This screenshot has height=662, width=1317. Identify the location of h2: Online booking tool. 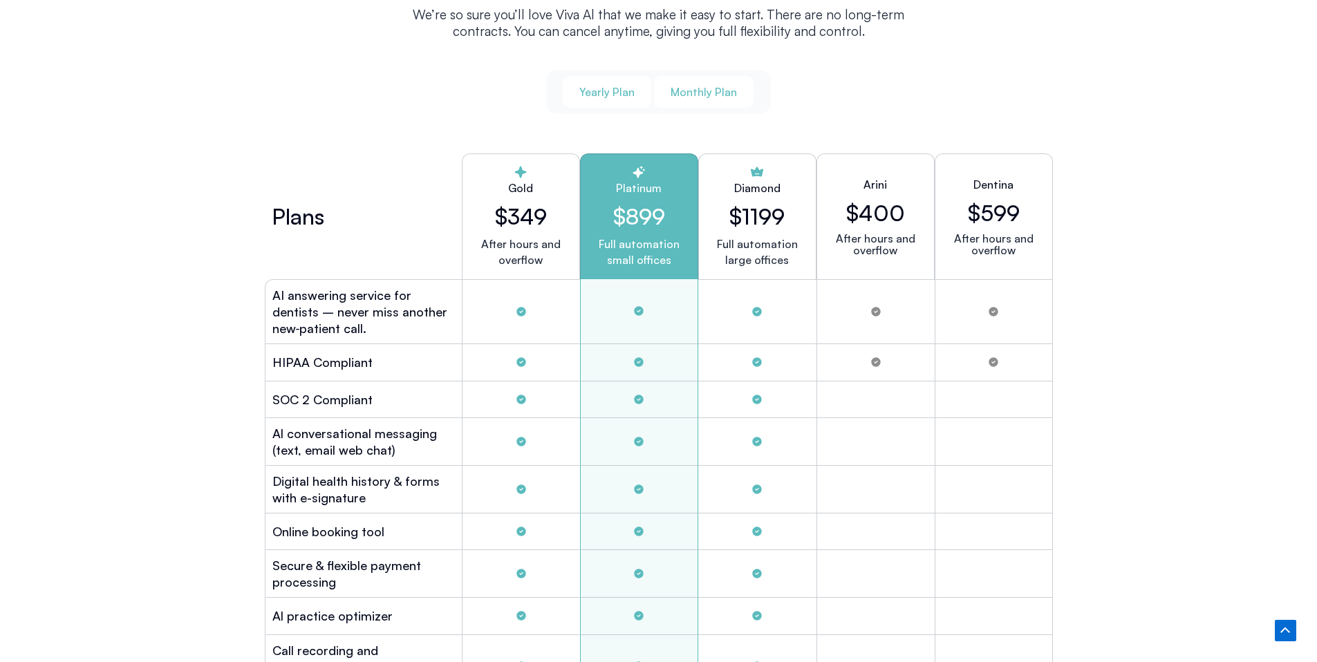
(328, 532).